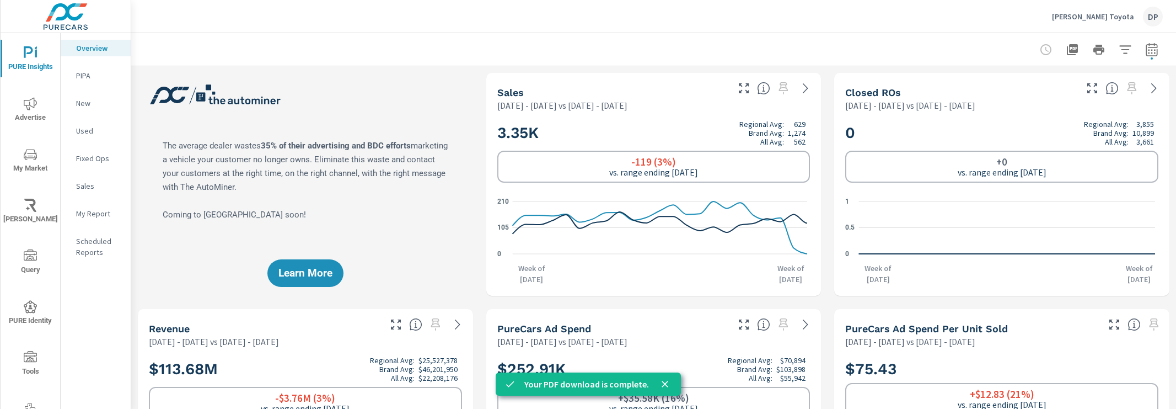 Image resolution: width=1176 pixels, height=409 pixels. What do you see at coordinates (793, 378) in the screenshot?
I see `p: $55,942` at bounding box center [793, 378].